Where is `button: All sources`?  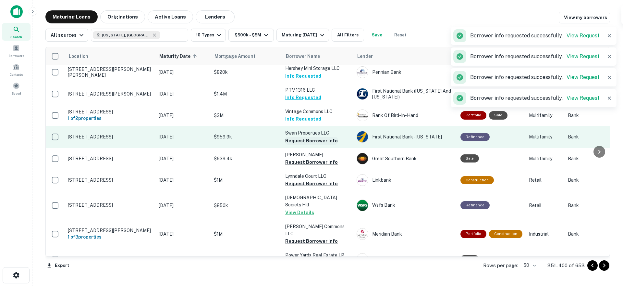 button: All sources is located at coordinates (67, 35).